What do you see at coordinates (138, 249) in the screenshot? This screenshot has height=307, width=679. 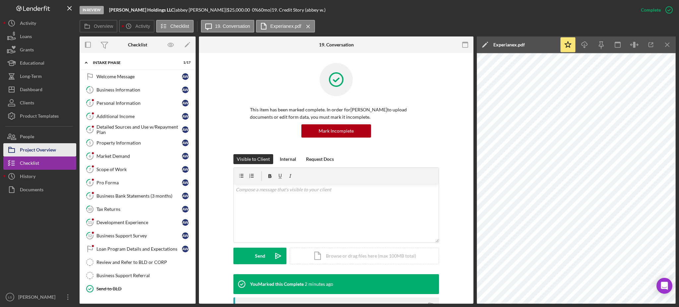 I see `a: Loan Program Details and Expectationsaw` at bounding box center [138, 249].